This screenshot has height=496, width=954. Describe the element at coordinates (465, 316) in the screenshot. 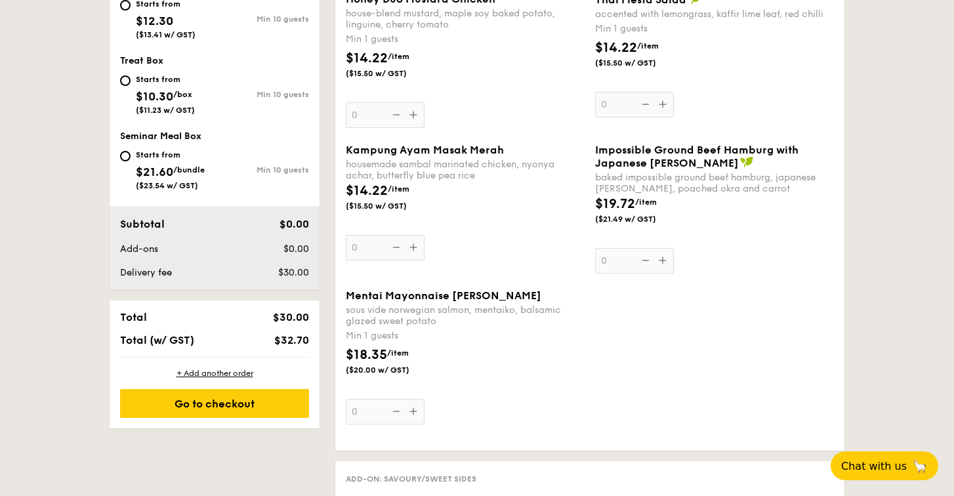

I see `div: sous vide norwegian salmon, mentaiko, balsamic glazed sweet potato` at that location.